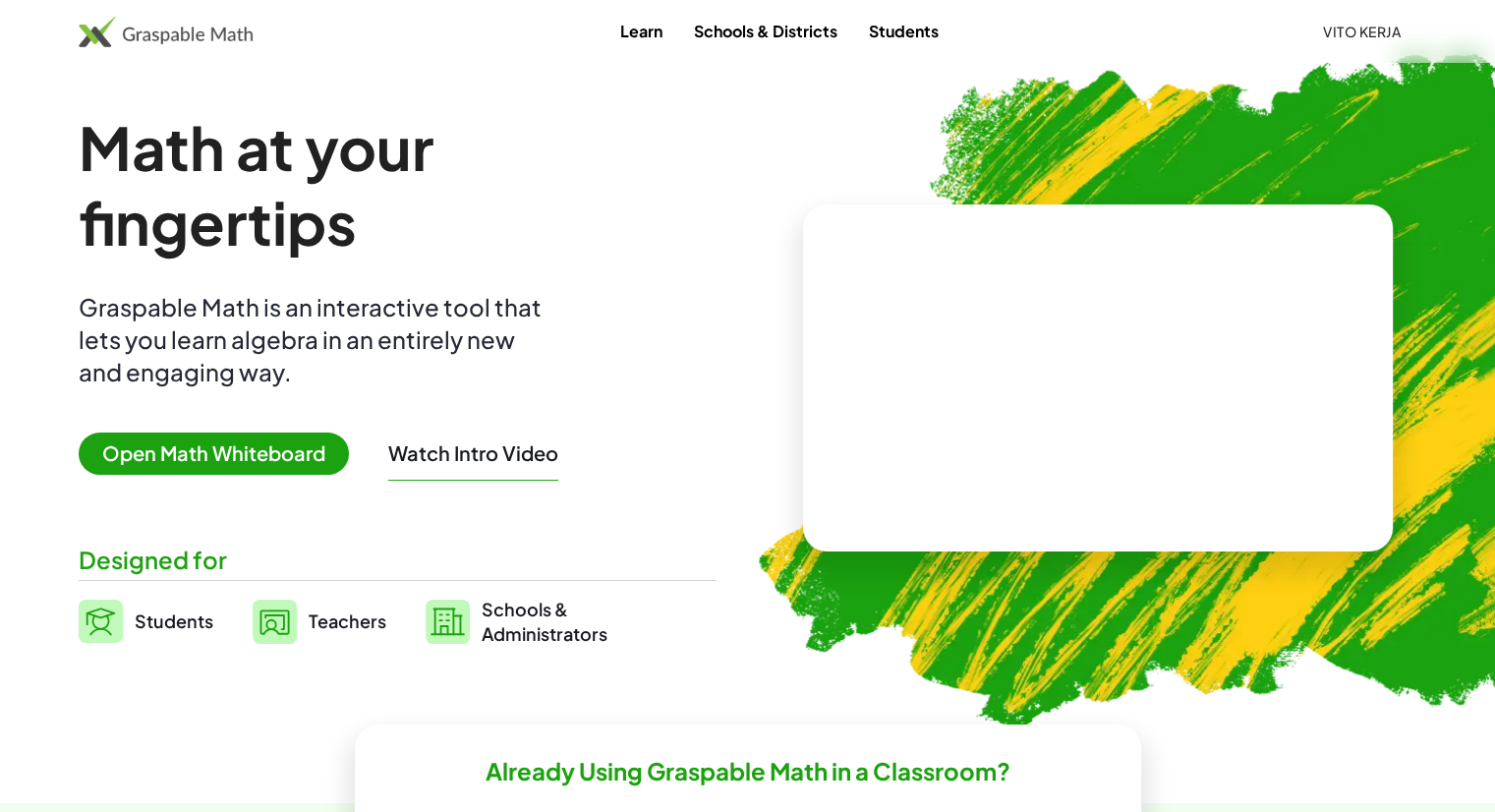 The image size is (1495, 812). I want to click on div: Graspable Math is an interactive tool that lets you learn algebra in an entirely new and engaging..., so click(314, 339).